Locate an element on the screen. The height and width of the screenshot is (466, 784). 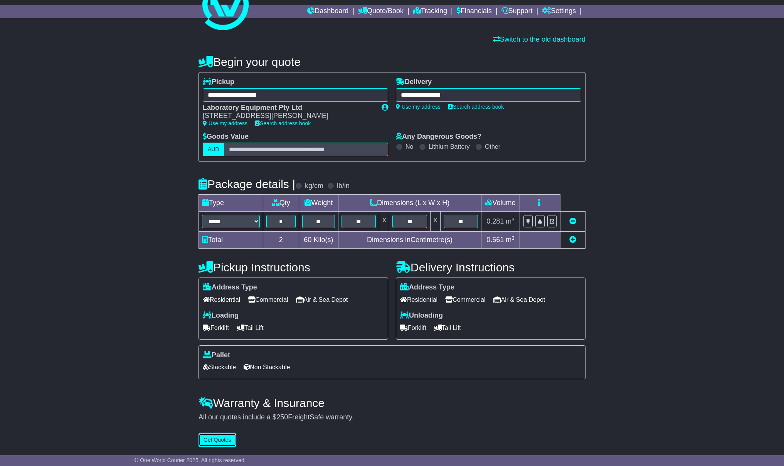
label: AUD is located at coordinates (213, 149).